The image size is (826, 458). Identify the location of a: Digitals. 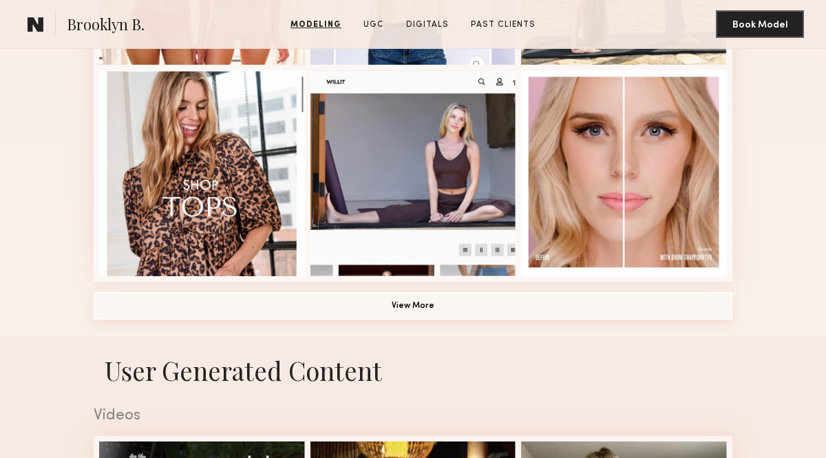
(428, 25).